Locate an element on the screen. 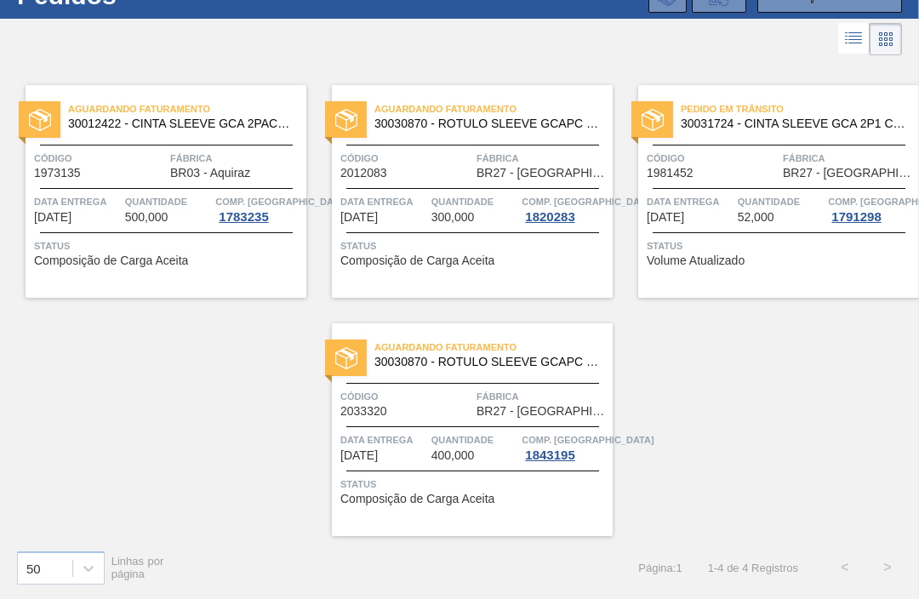  span: 400,000 is located at coordinates (453, 455).